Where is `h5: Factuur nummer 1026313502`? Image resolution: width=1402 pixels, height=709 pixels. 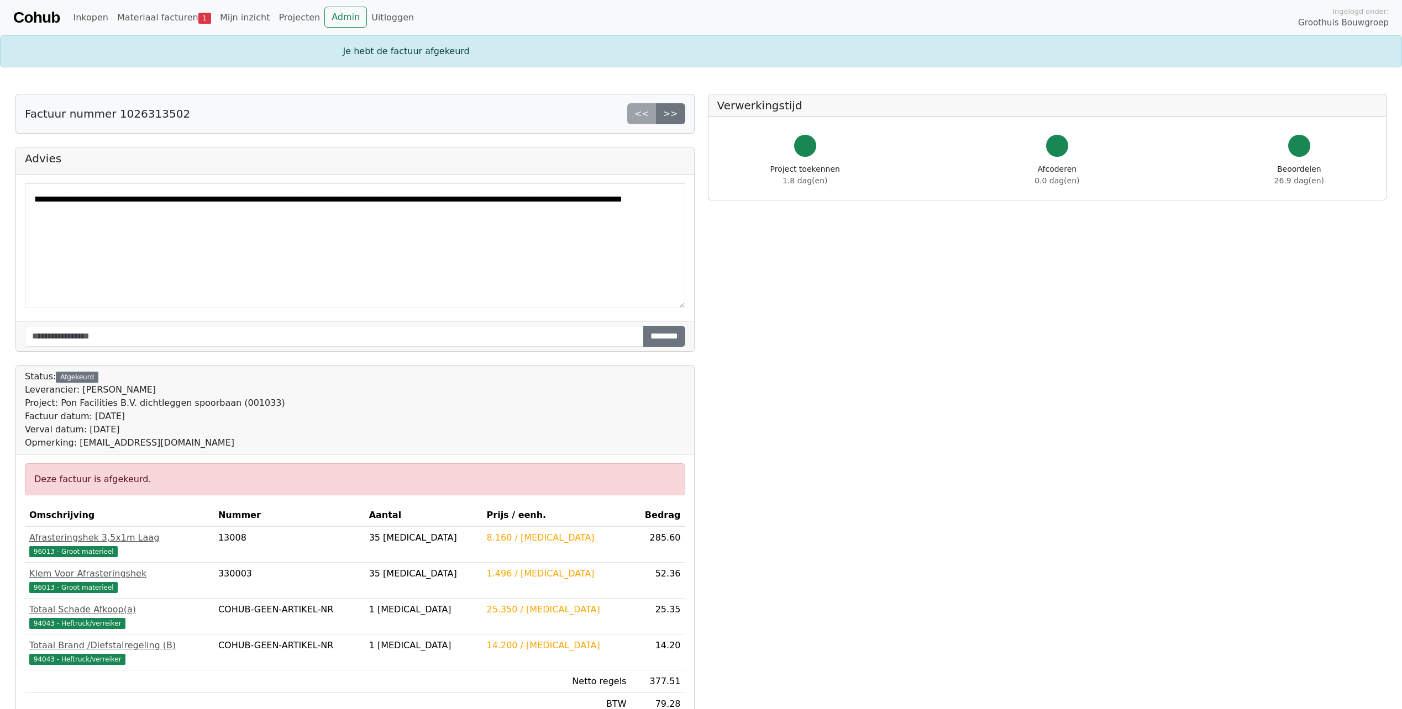 h5: Factuur nummer 1026313502 is located at coordinates (107, 114).